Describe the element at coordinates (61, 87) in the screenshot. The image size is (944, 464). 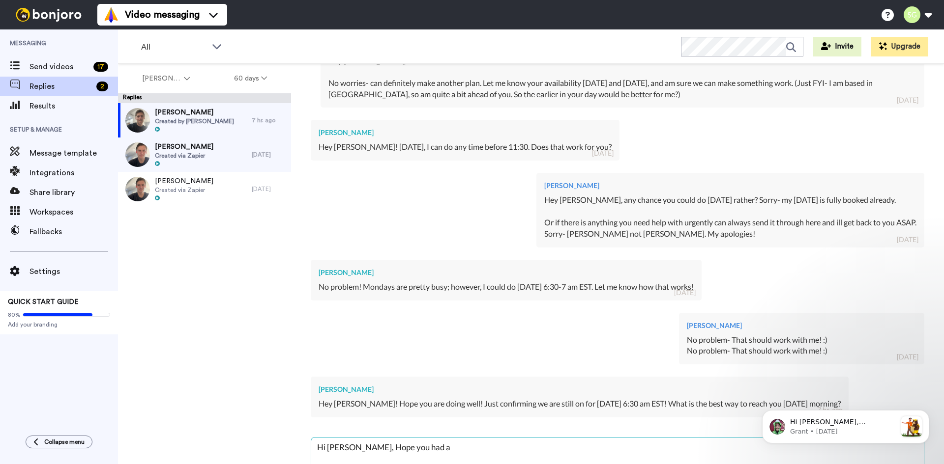
I see `span: Replies` at that location.